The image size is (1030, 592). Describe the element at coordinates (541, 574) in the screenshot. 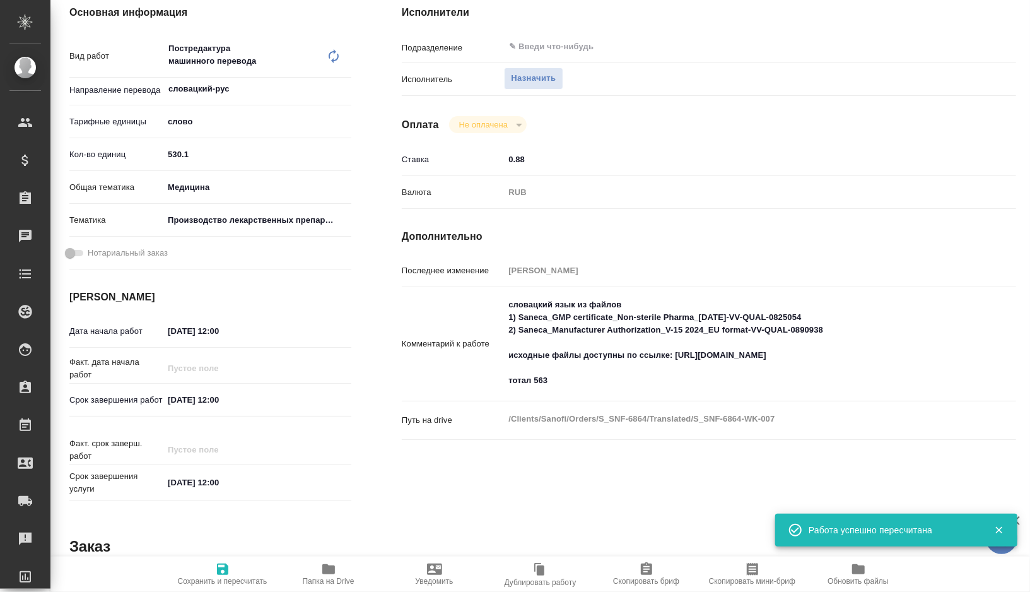

I see `button: Дублировать работу` at that location.